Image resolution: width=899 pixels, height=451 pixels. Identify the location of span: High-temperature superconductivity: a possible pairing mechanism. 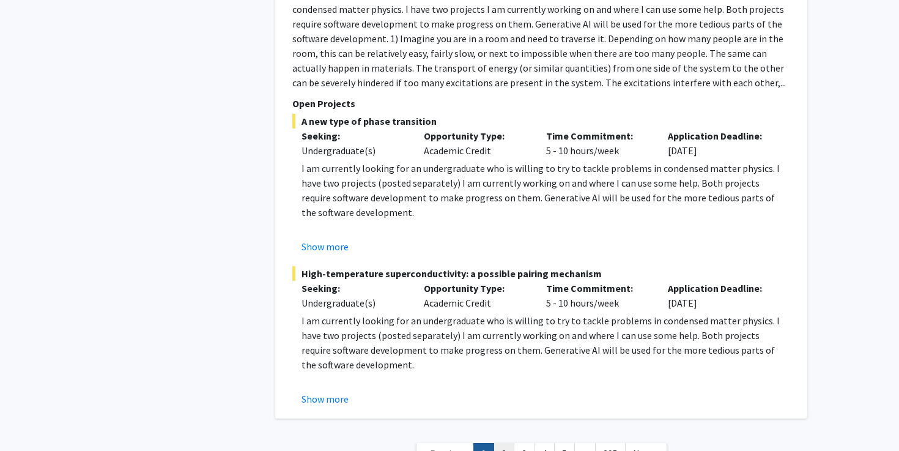
(542, 274).